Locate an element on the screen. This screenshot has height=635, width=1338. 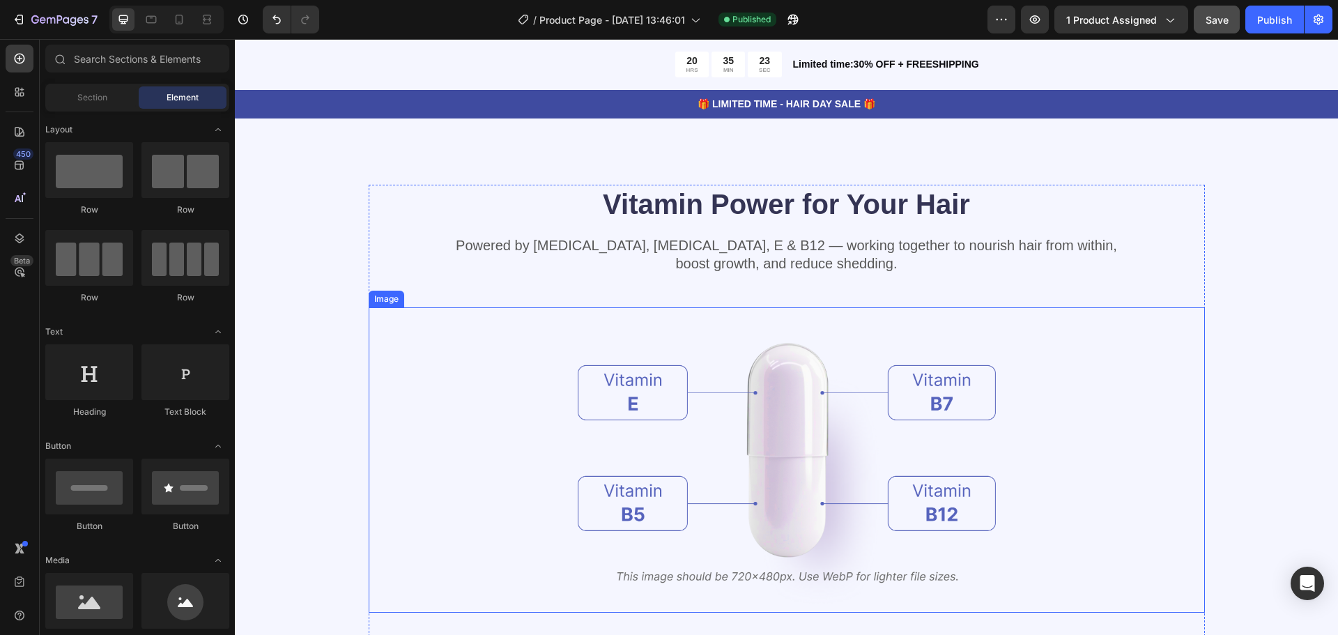
span: 1 product assigned is located at coordinates (1112, 20).